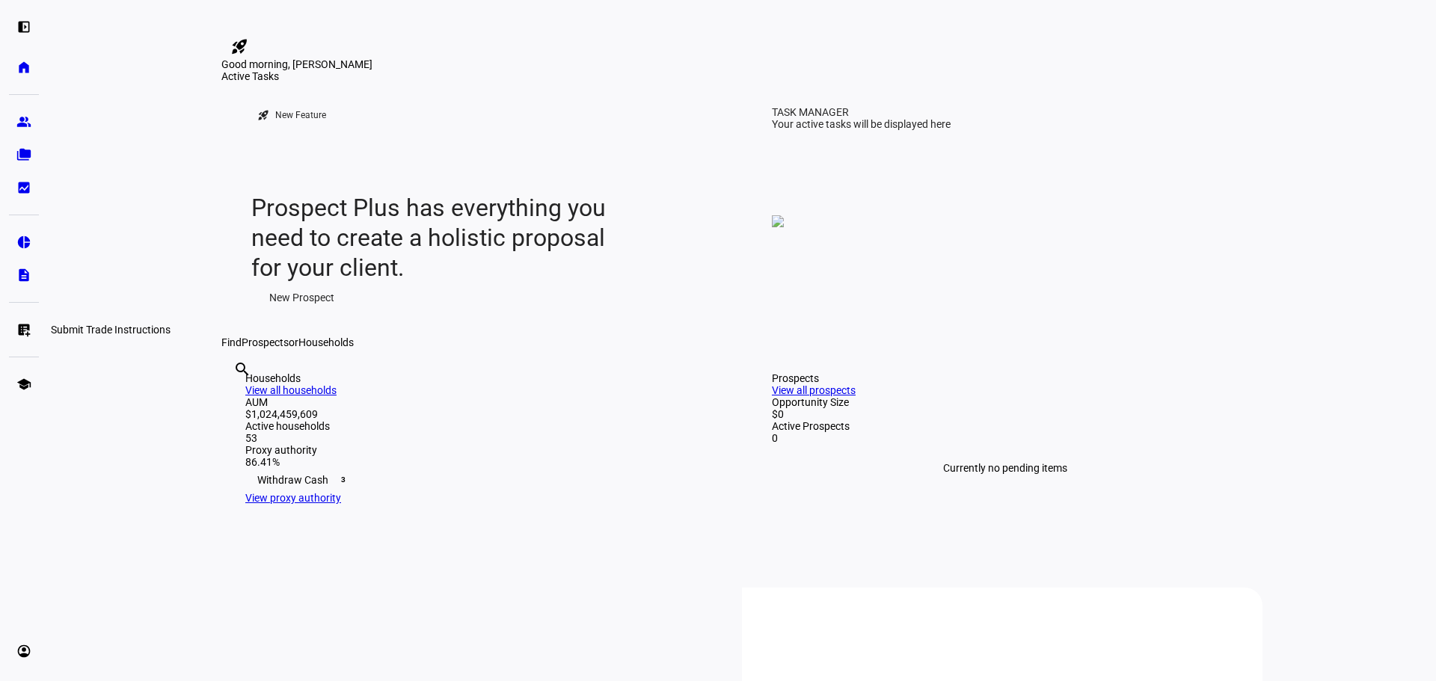  I want to click on eth-mat-symbol: list_alt_add, so click(24, 330).